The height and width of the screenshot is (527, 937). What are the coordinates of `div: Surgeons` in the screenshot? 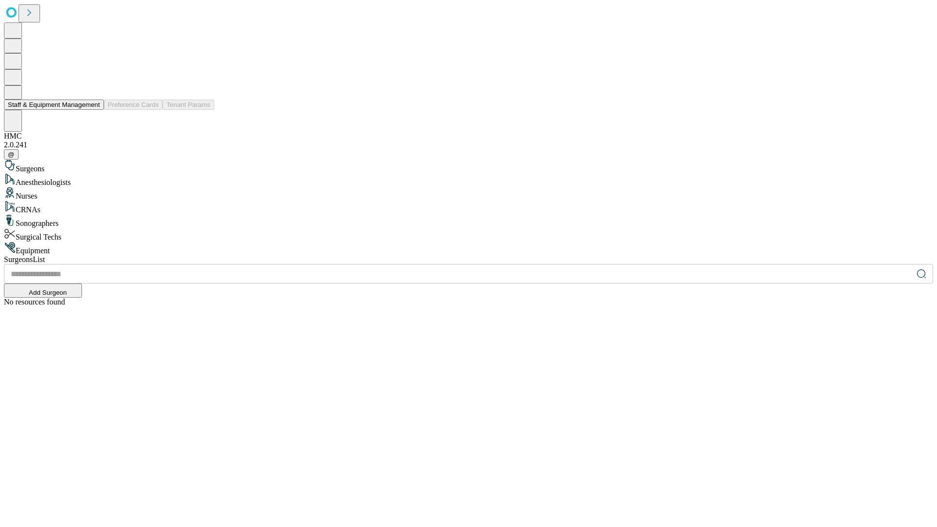 It's located at (469, 166).